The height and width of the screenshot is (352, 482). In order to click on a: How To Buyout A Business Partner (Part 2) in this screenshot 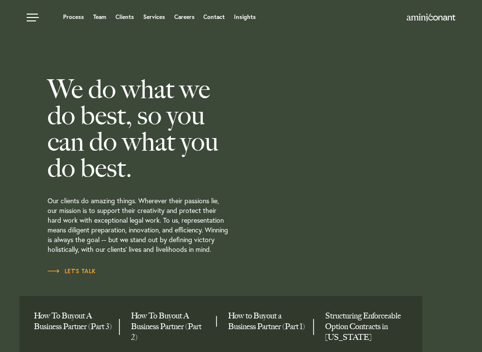, I will do `click(170, 326)`.